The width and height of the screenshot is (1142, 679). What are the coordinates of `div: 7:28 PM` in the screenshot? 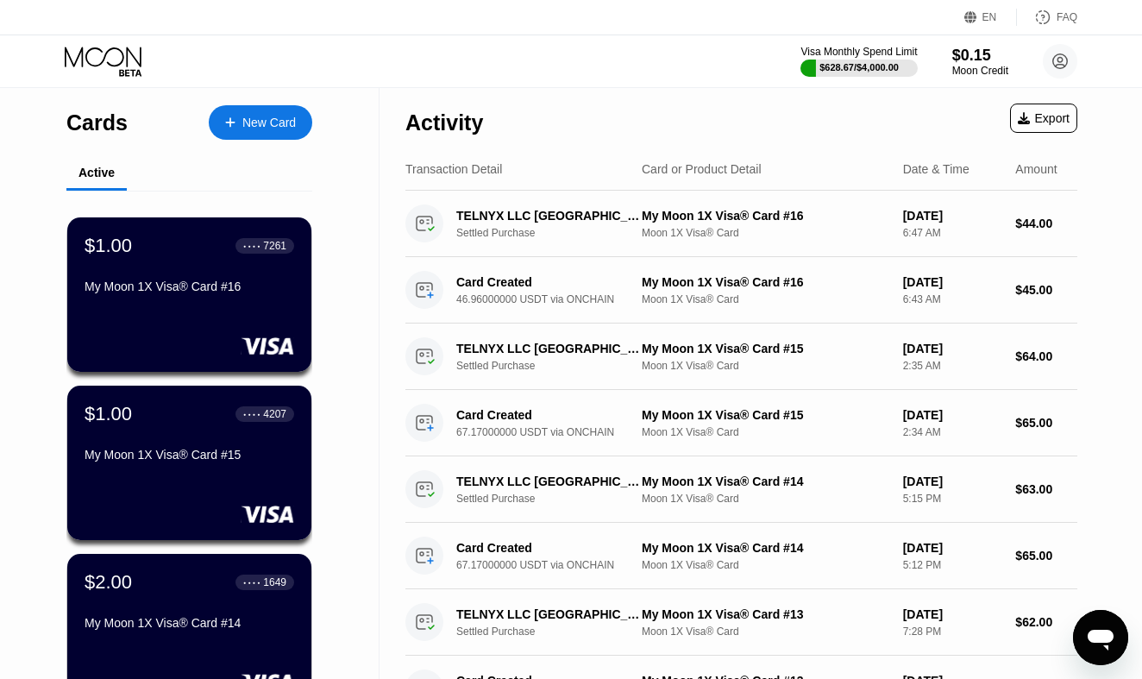 It's located at (952, 631).